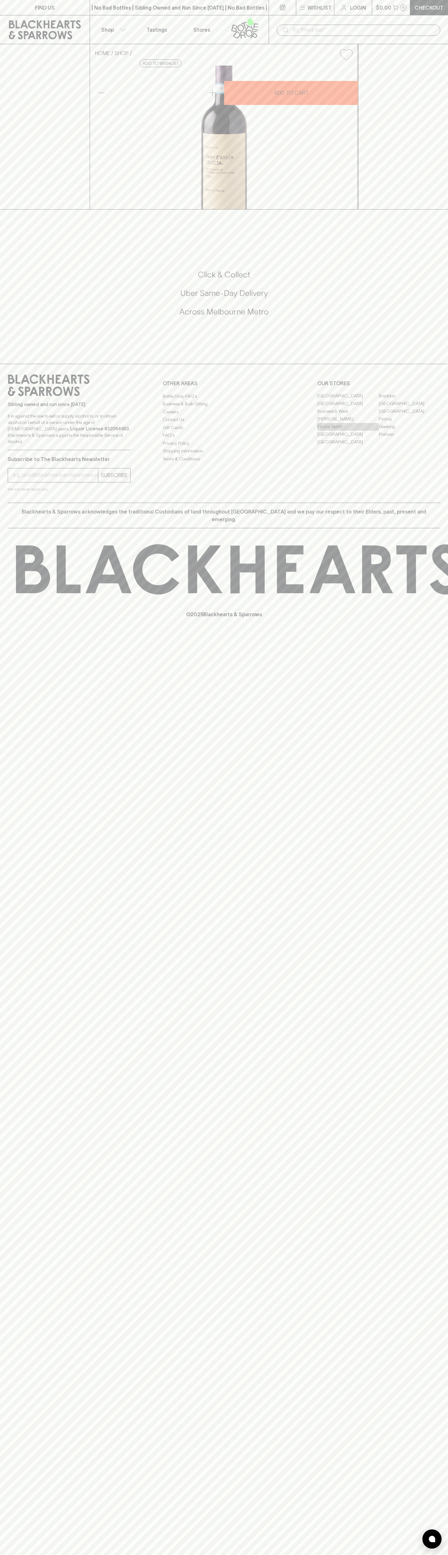 This screenshot has height=1555, width=448. I want to click on button: ADD TO CART, so click(291, 93).